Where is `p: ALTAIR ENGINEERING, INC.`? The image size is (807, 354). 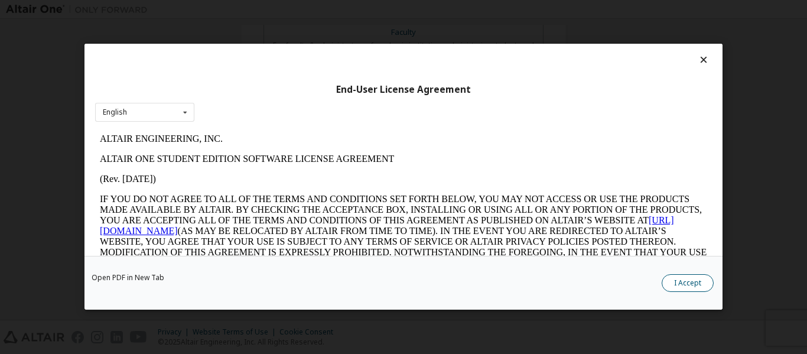 p: ALTAIR ENGINEERING, INC. is located at coordinates (308, 10).